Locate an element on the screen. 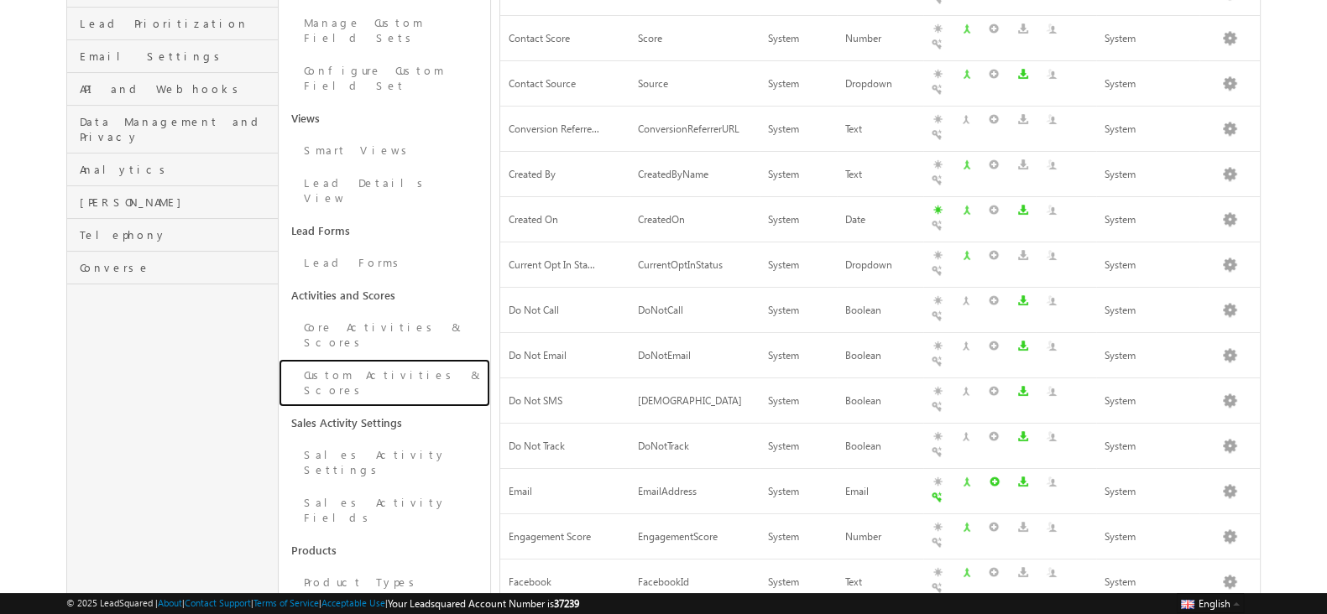 The image size is (1327, 614). div: Email is located at coordinates (879, 492).